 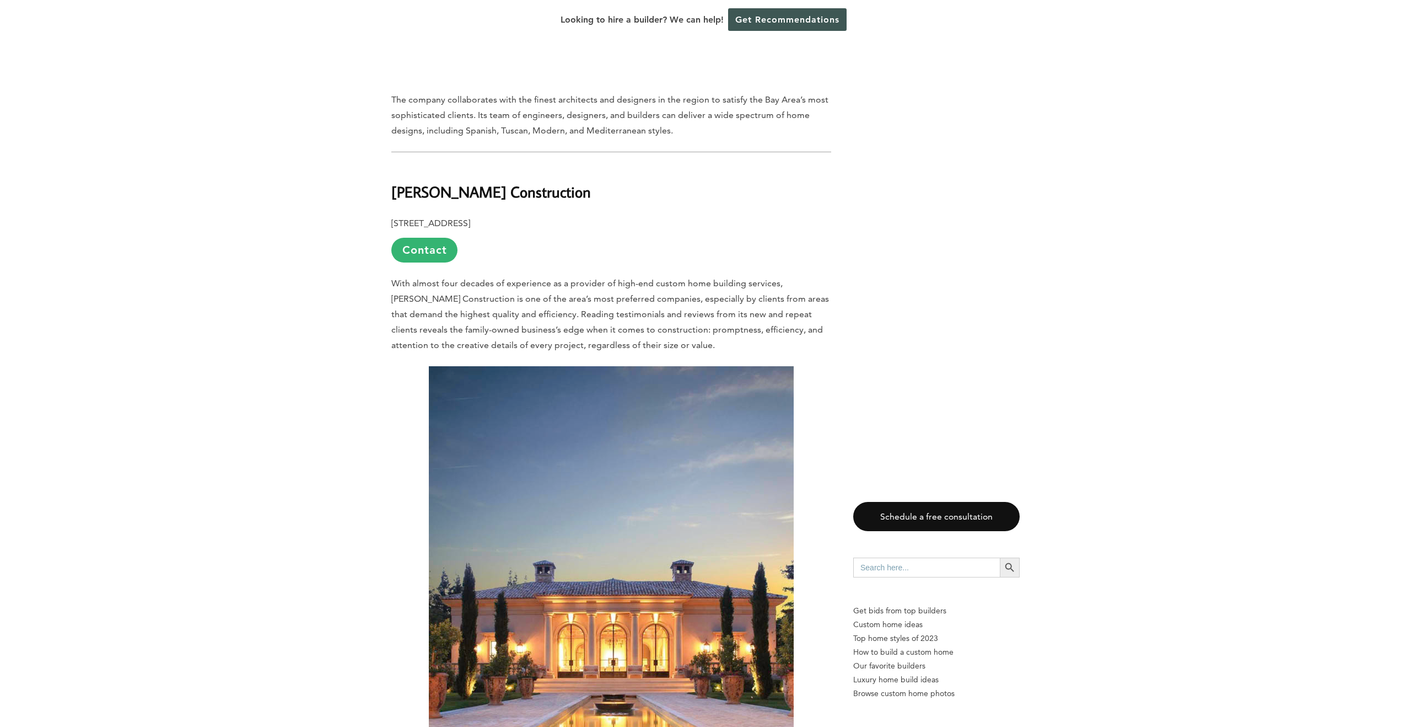 I want to click on a: How to build a custom home, so click(x=937, y=652).